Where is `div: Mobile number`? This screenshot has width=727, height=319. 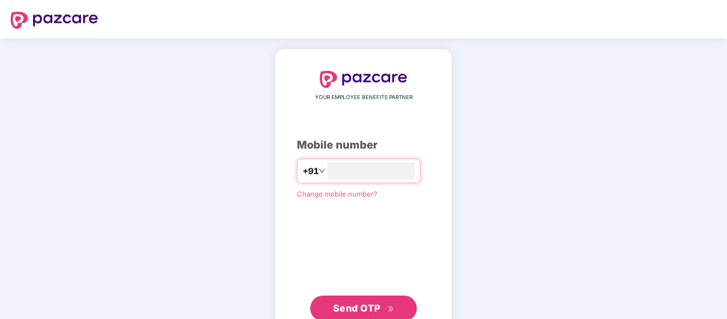
div: Mobile number is located at coordinates (364, 145).